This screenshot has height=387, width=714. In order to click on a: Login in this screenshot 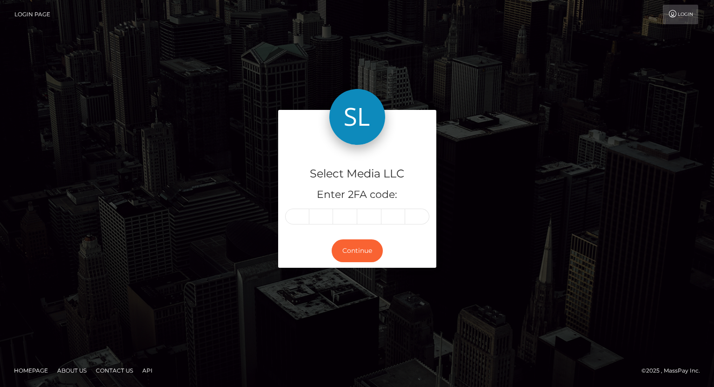, I will do `click(681, 14)`.